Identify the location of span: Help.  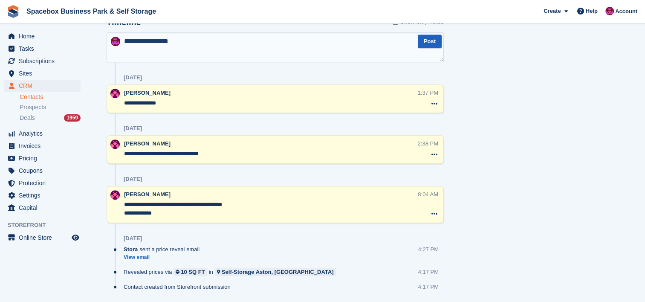
(592, 11).